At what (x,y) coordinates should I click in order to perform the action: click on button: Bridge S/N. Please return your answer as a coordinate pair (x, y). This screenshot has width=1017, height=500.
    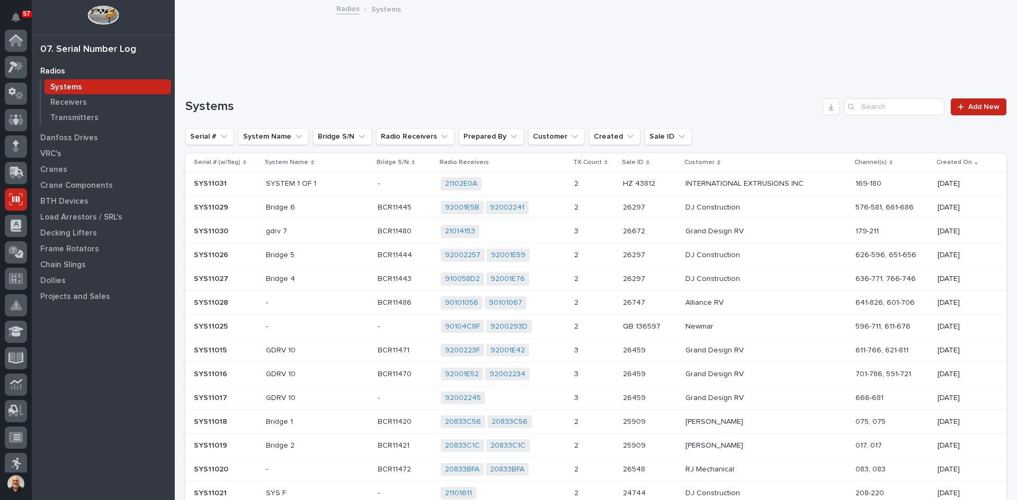
    Looking at the image, I should click on (342, 137).